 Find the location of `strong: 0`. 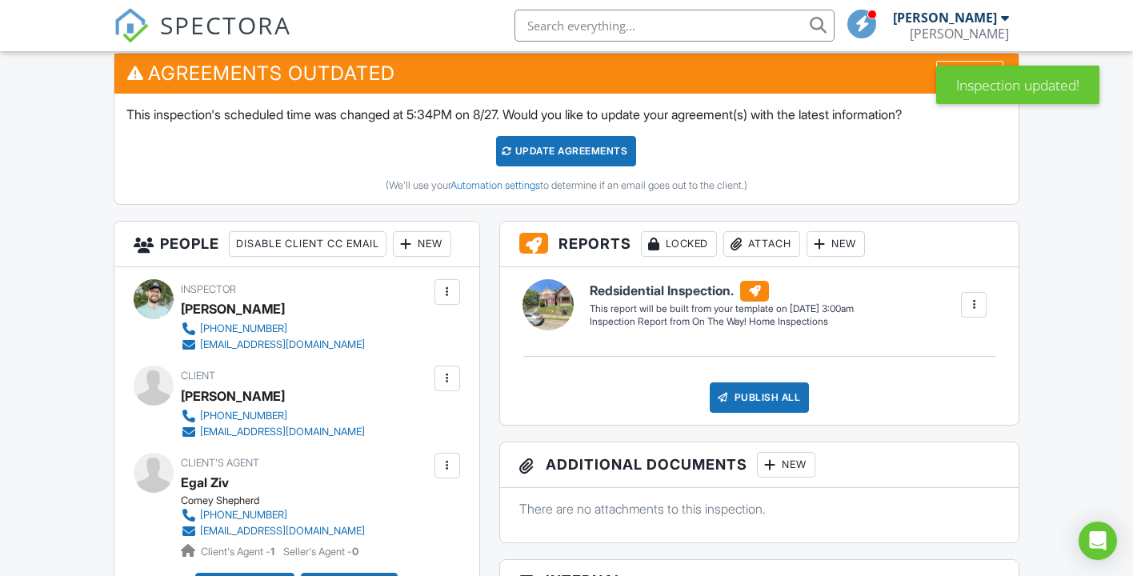

strong: 0 is located at coordinates (355, 551).